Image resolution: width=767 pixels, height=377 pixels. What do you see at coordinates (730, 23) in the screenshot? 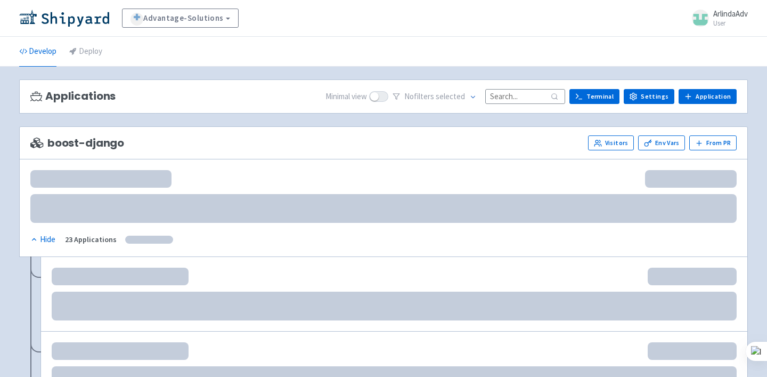
I see `small: User` at bounding box center [730, 23].